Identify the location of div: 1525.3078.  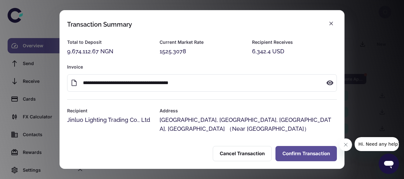
(202, 51).